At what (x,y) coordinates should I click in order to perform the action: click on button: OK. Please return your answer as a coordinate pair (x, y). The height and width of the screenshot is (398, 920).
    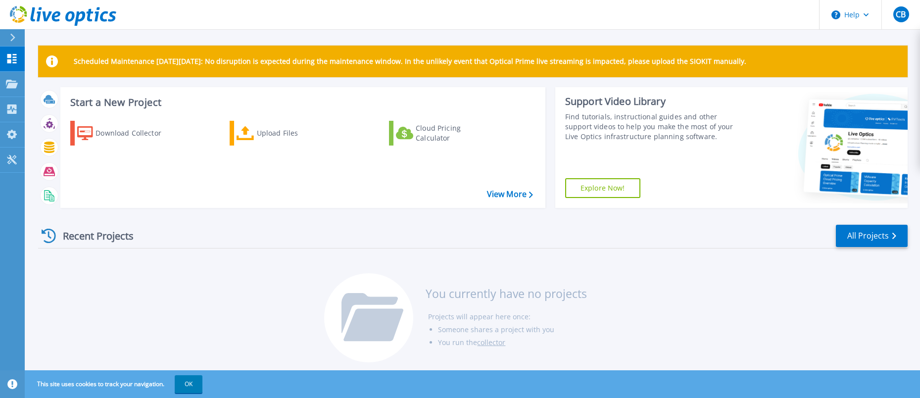
    Looking at the image, I should click on (188, 384).